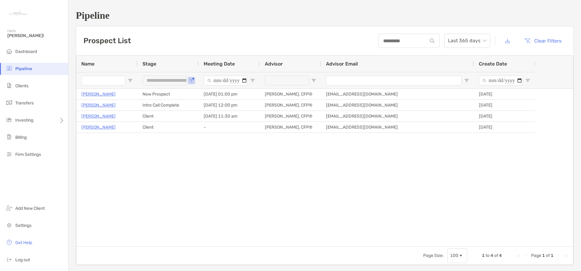 The height and width of the screenshot is (271, 581). Describe the element at coordinates (26, 51) in the screenshot. I see `span: Dashboard` at that location.